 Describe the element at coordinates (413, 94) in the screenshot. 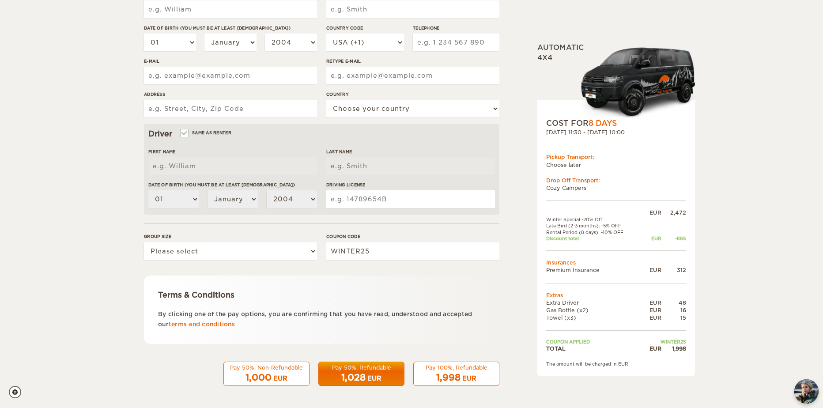

I see `label: Country` at that location.